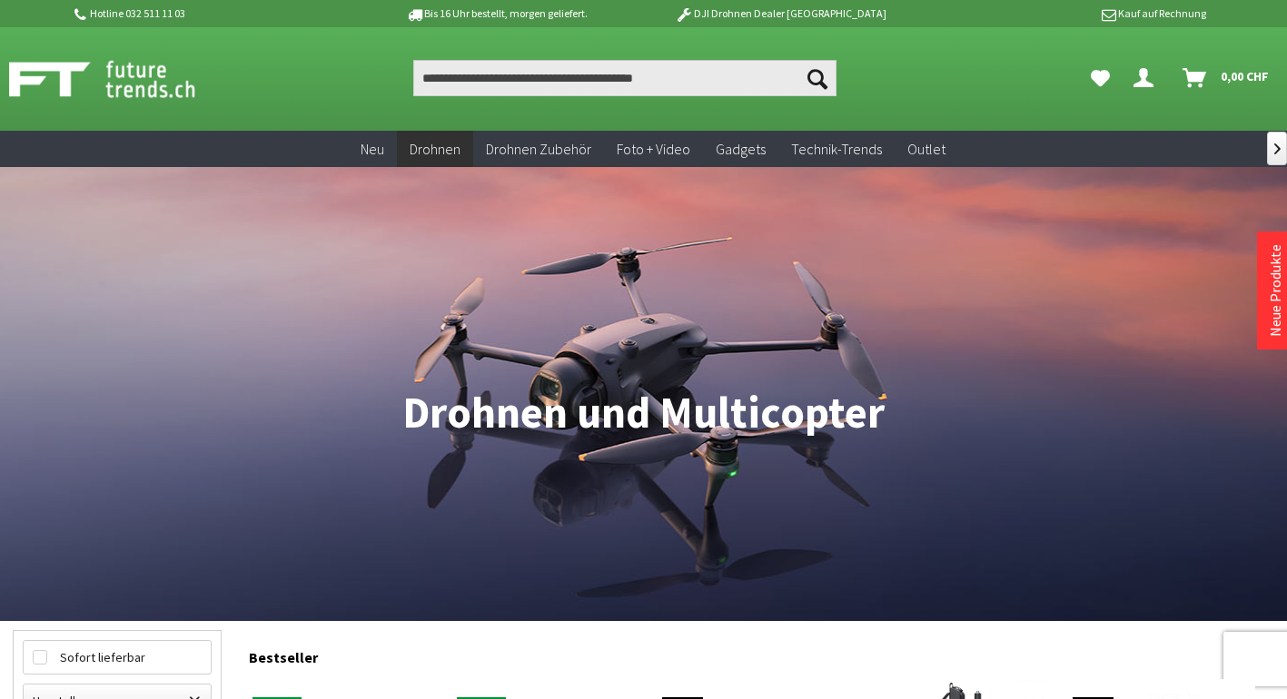 The image size is (1287, 699). What do you see at coordinates (122, 79) in the screenshot?
I see `img: Shop Futuretrends - zur Startseite wechseln` at bounding box center [122, 79].